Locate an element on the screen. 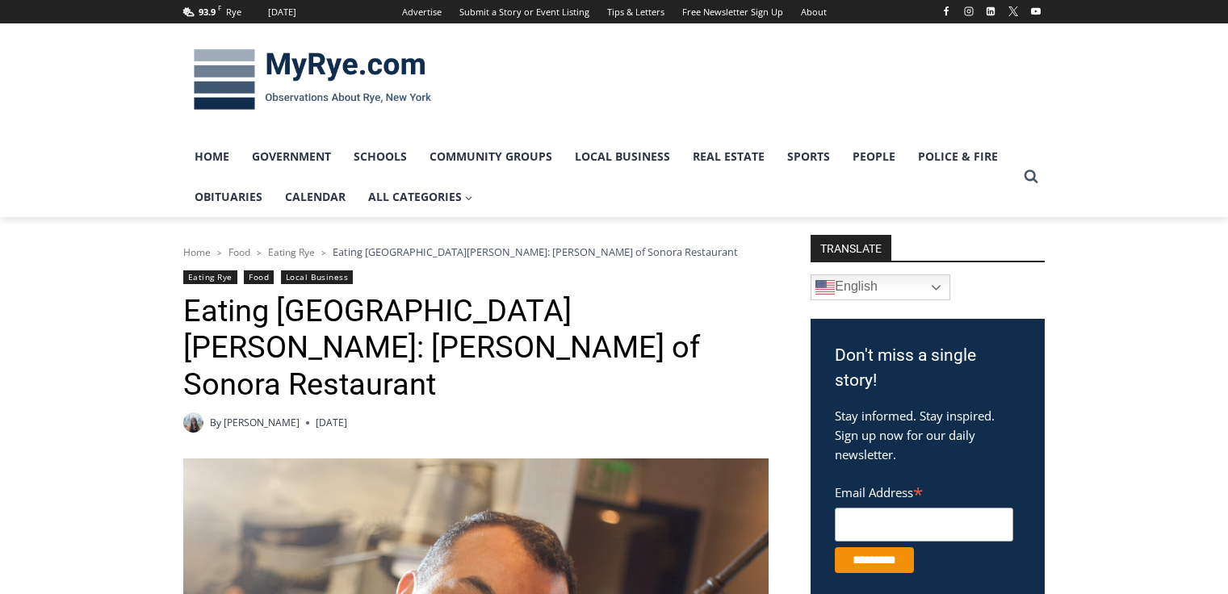  a: Community Groups is located at coordinates (491, 157).